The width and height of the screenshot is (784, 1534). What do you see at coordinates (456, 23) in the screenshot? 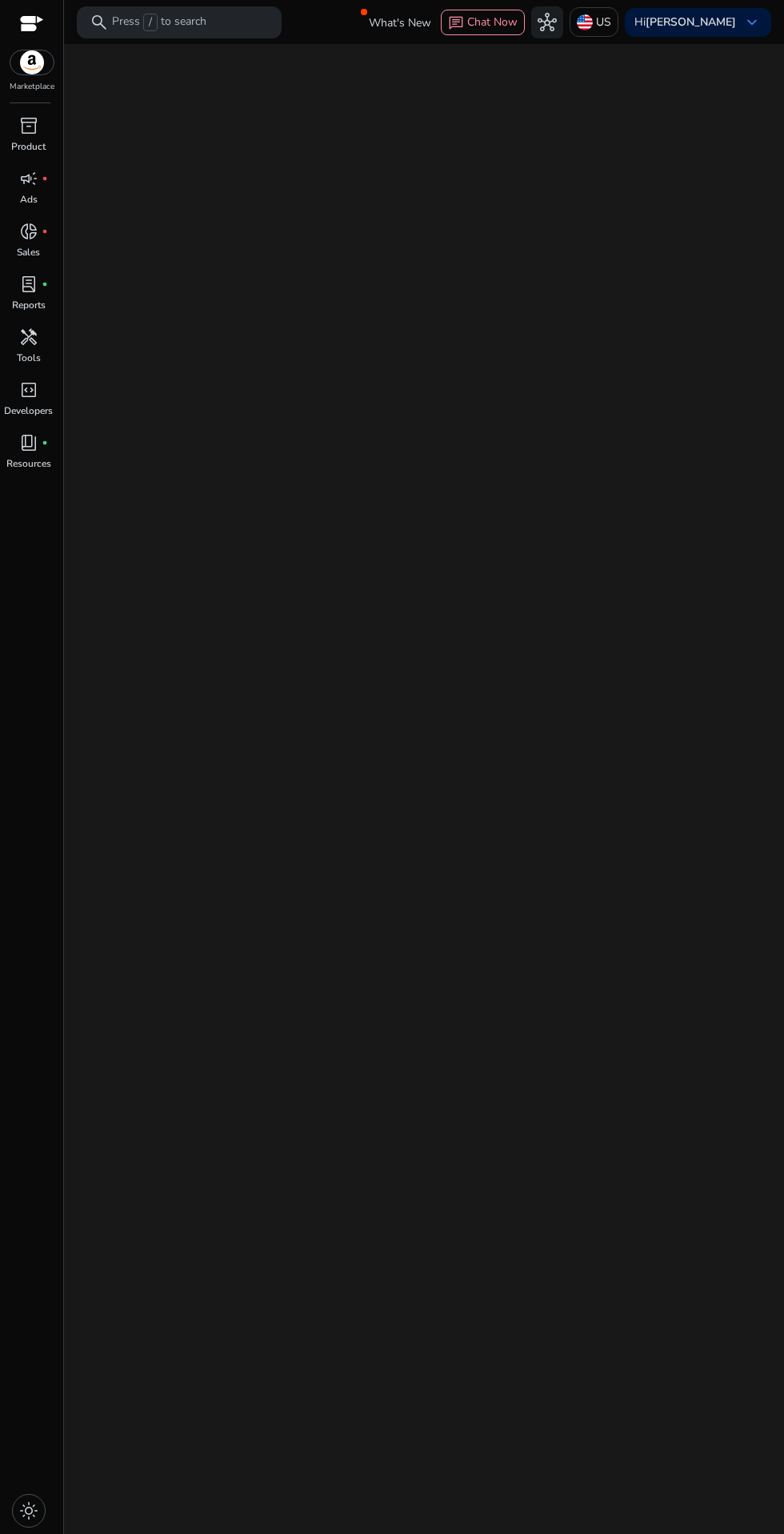
I see `span: chat` at bounding box center [456, 23].